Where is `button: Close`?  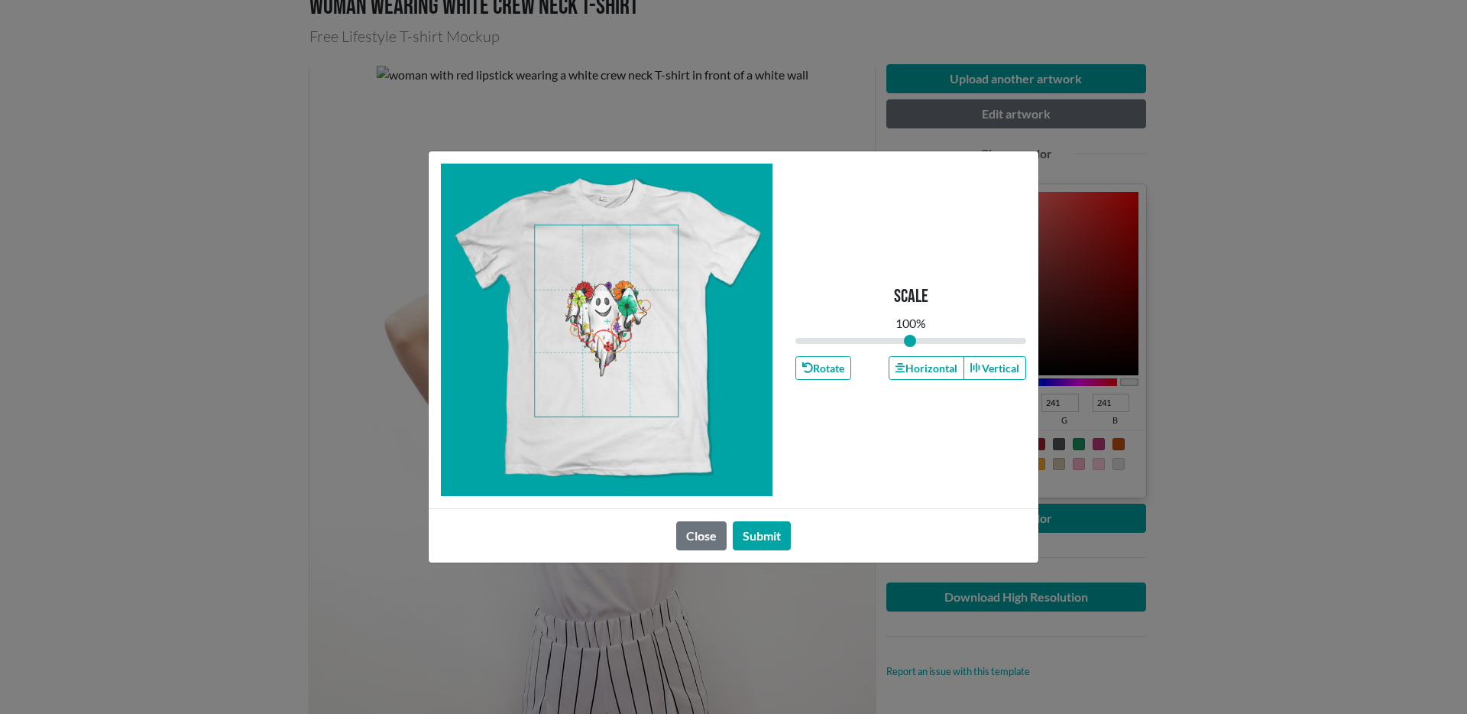 button: Close is located at coordinates (701, 536).